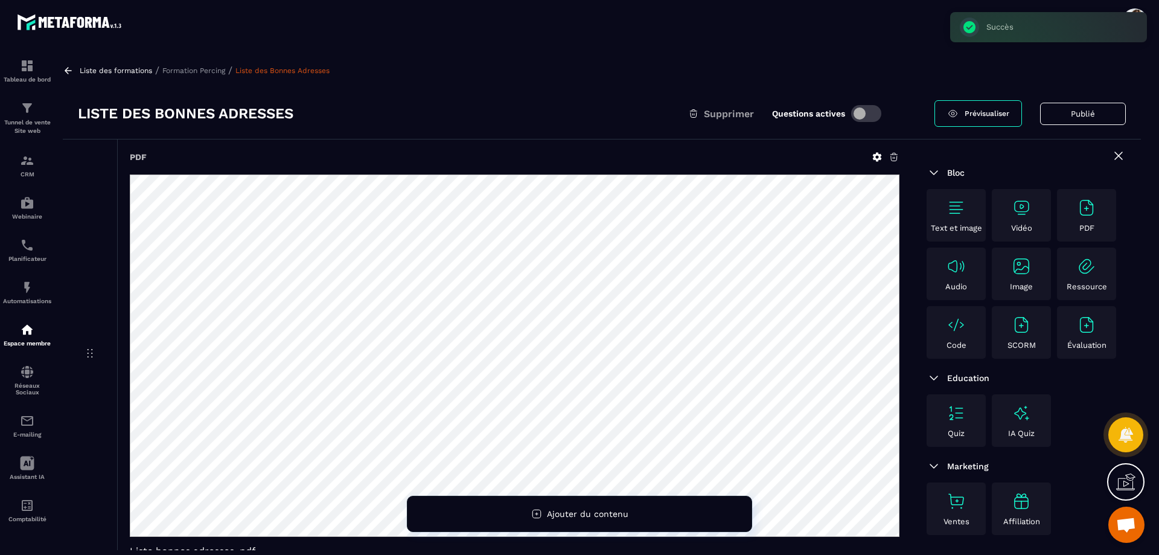 This screenshot has width=1159, height=555. I want to click on img: email, so click(27, 421).